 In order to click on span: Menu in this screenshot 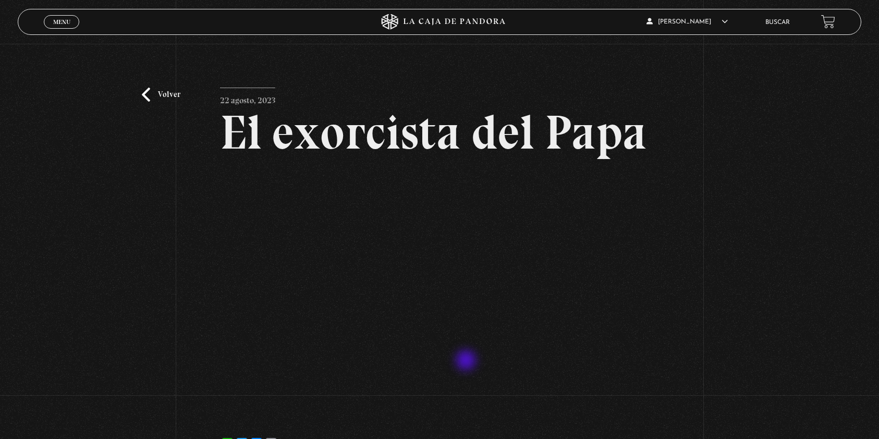, I will do `click(62, 22)`.